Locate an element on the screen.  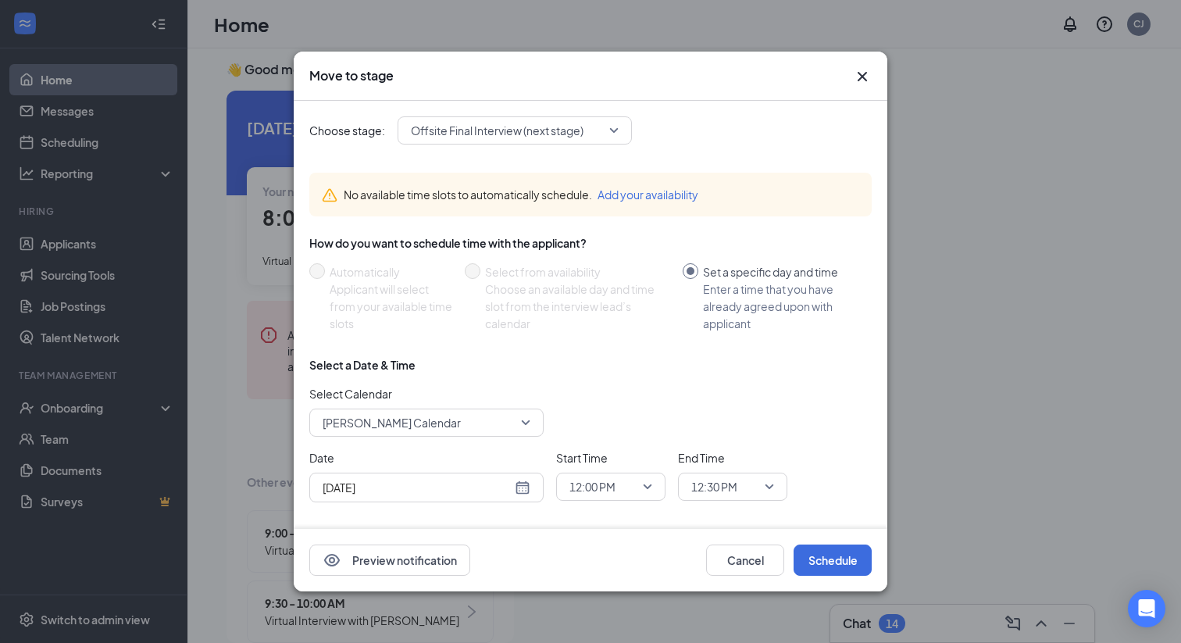
button: EyePreview notification is located at coordinates (390, 560).